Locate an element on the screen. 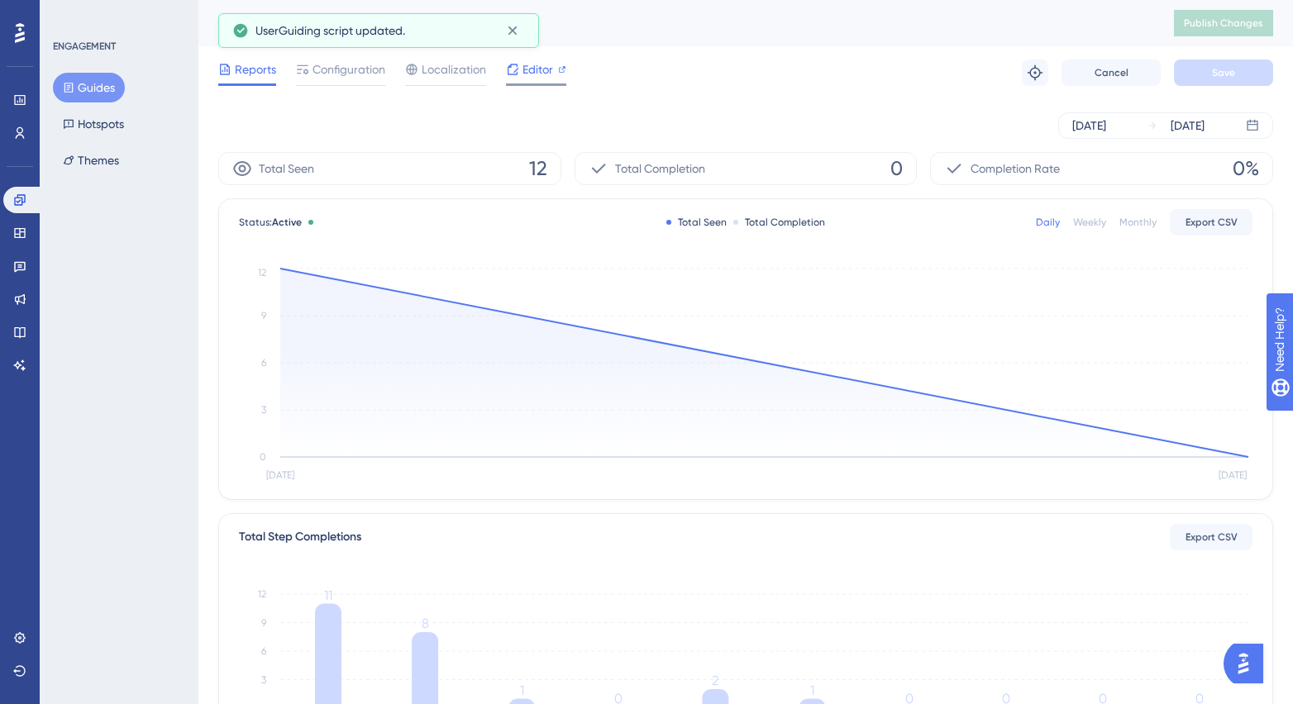 The width and height of the screenshot is (1293, 704). span: Total Completion is located at coordinates (660, 169).